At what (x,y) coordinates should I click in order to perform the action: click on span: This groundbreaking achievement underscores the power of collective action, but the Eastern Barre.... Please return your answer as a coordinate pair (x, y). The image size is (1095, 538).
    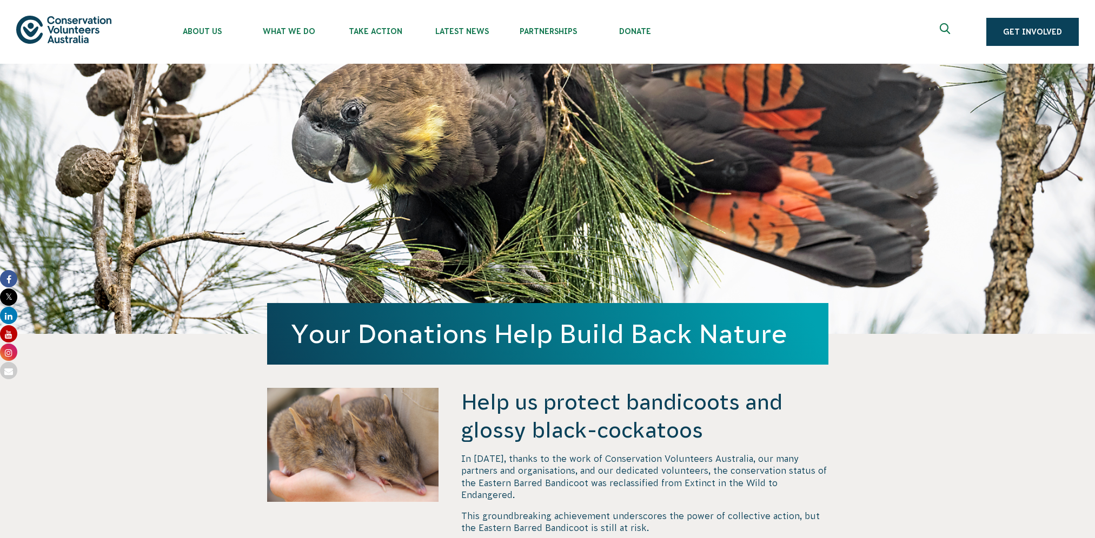
    Looking at the image, I should click on (640, 522).